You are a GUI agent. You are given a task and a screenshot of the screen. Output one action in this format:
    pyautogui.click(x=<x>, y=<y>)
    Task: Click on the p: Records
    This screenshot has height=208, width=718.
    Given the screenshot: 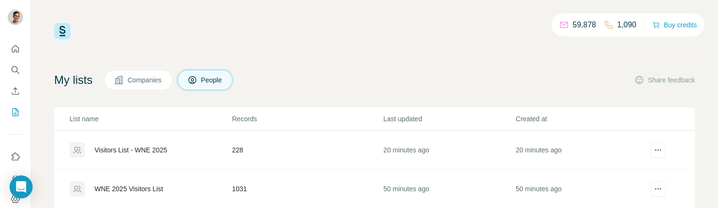 What is the action you would take?
    pyautogui.click(x=308, y=119)
    